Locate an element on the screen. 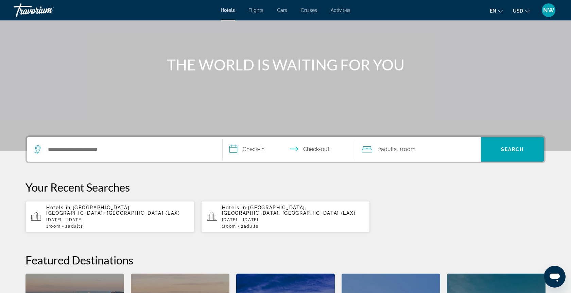 The width and height of the screenshot is (571, 293). span: , 1 is located at coordinates (406, 149).